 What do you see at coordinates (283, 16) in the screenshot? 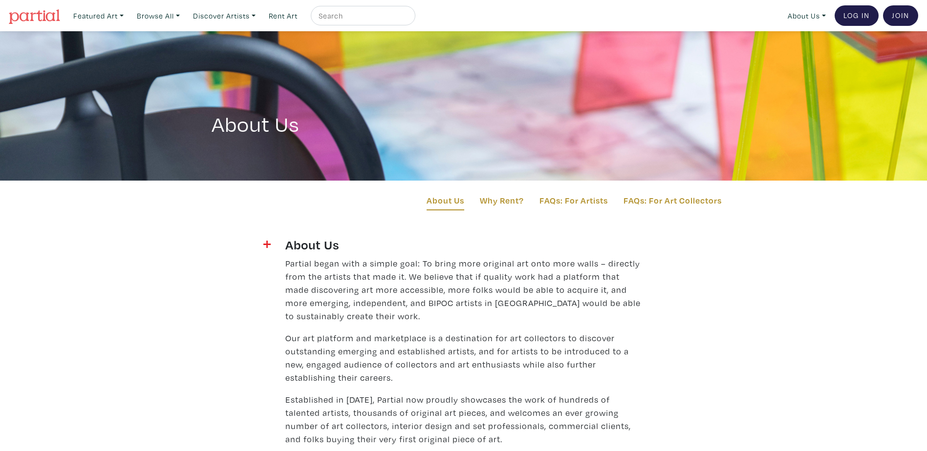
I see `a: Rent Art` at bounding box center [283, 16].